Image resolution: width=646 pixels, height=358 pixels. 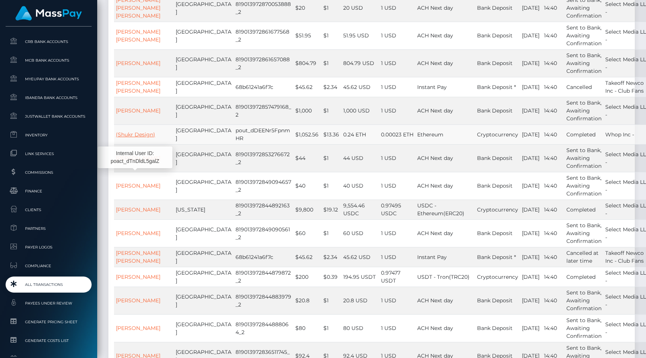 I want to click on td: 819013972844892163_2, so click(x=264, y=209).